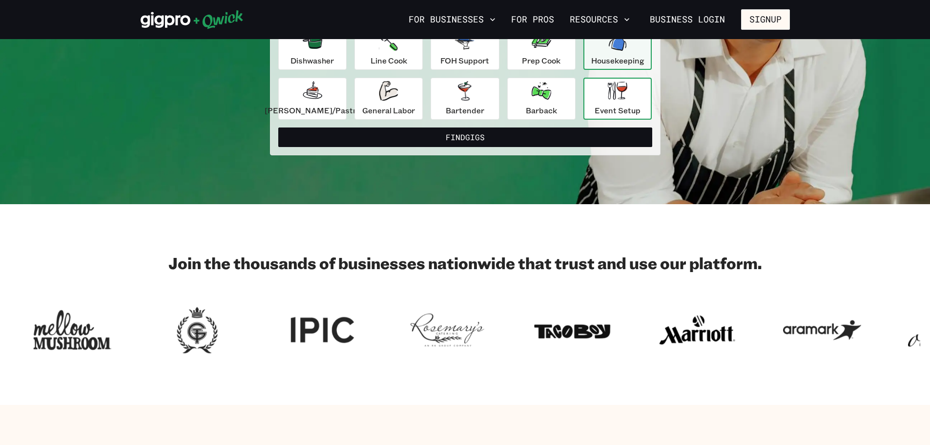  What do you see at coordinates (687, 20) in the screenshot?
I see `a: Business Login` at bounding box center [687, 20].